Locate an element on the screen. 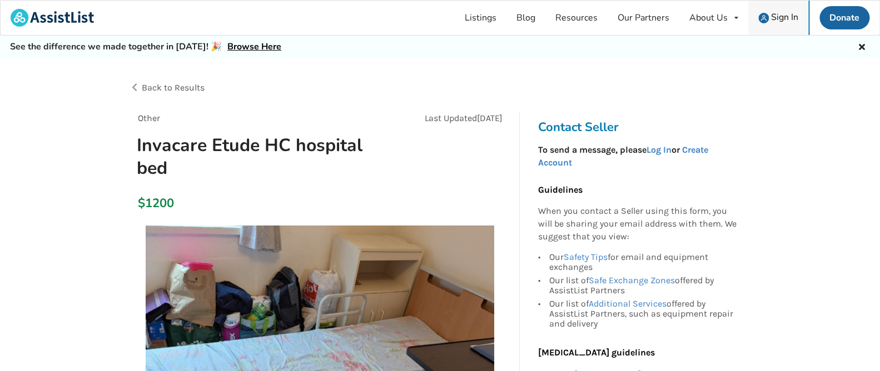 The height and width of the screenshot is (371, 880). img: user icon is located at coordinates (763, 18).